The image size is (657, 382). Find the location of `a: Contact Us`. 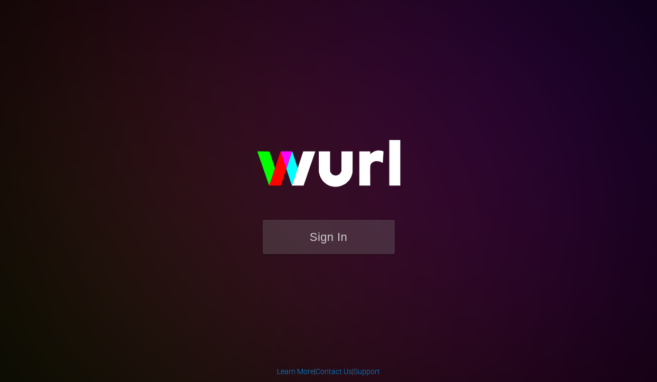

a: Contact Us is located at coordinates (334, 372).